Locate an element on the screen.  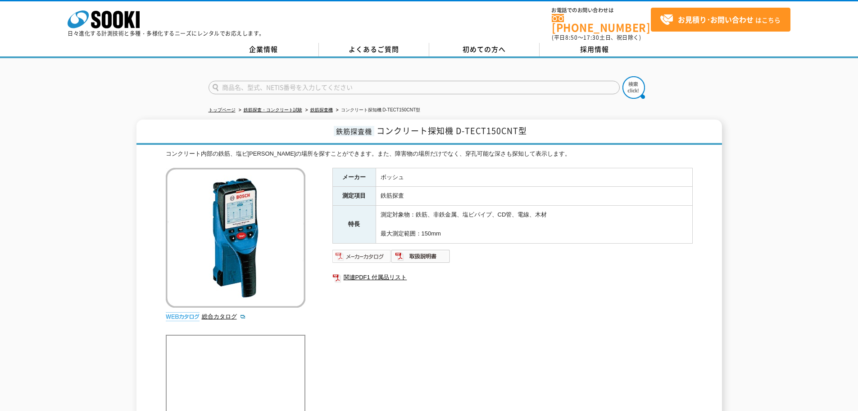
a: 初めての方へ is located at coordinates (484, 50).